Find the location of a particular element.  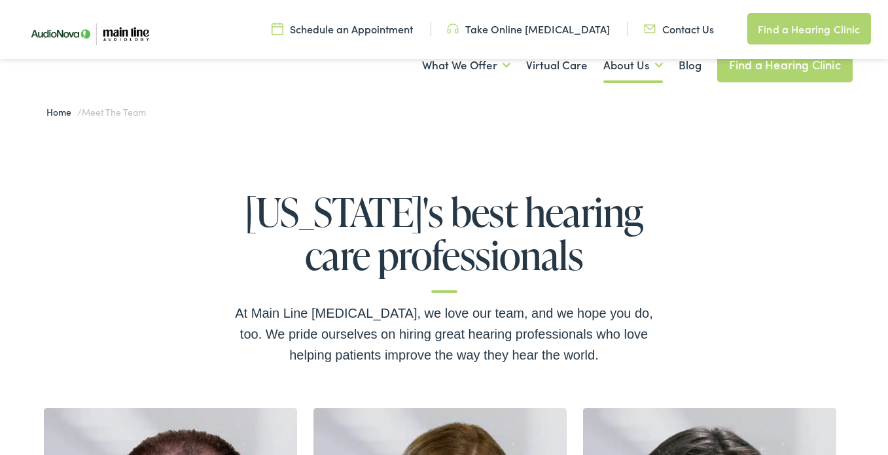

a: Virtual Care is located at coordinates (557, 65).